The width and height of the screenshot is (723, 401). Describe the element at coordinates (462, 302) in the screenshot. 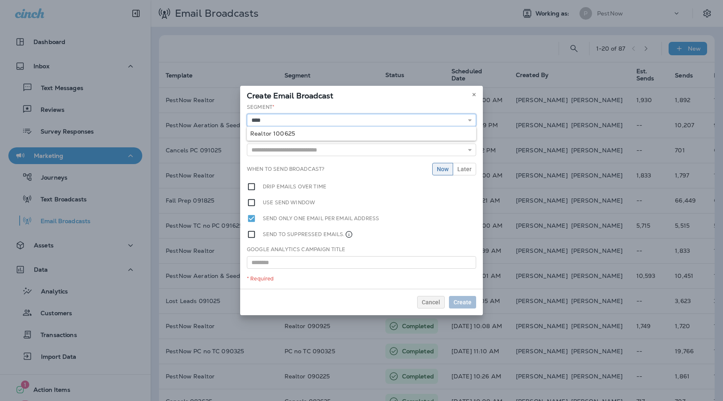

I see `button: Create` at that location.